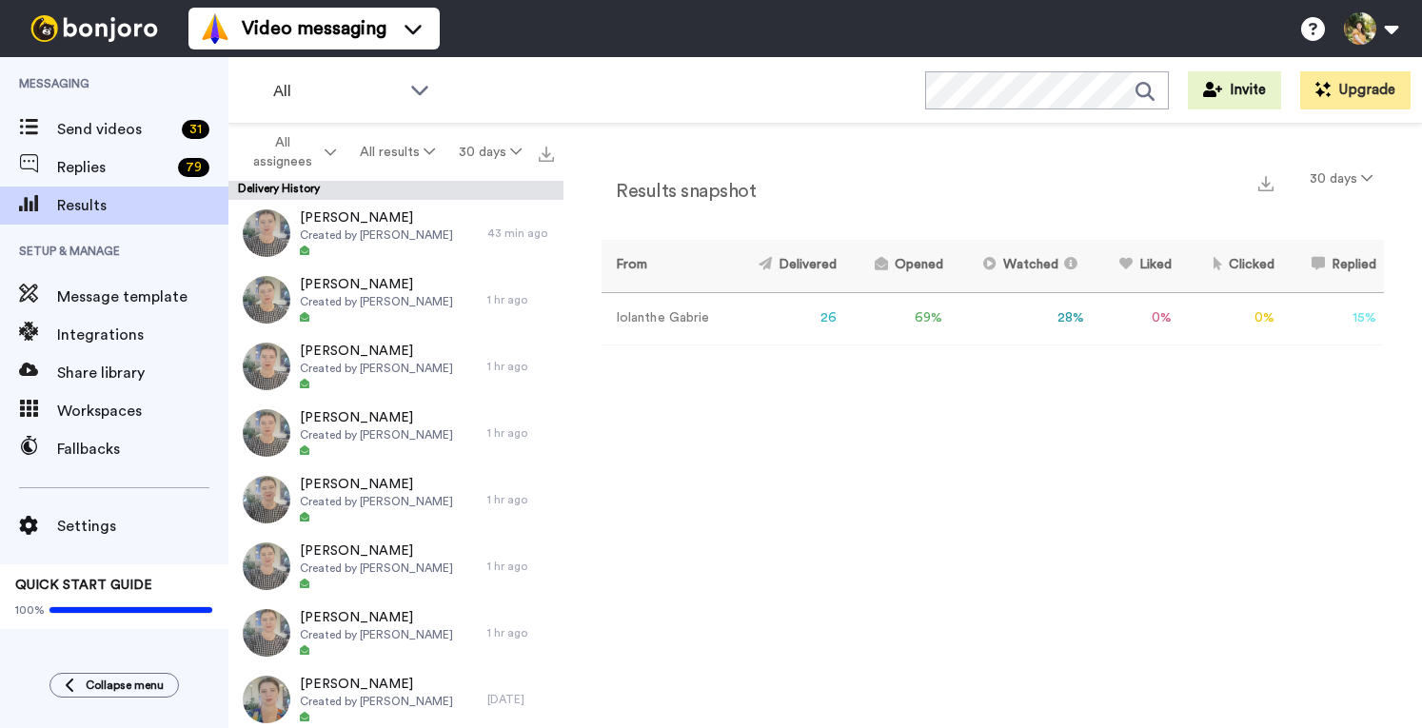  What do you see at coordinates (266, 633) in the screenshot?
I see `img: b6ce67ca-2398-4173-8c96-e3c9f7bbf5b2-thumb.jpg` at bounding box center [266, 633].